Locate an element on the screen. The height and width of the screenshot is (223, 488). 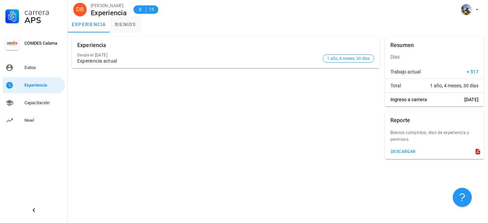
div: Datos is located at coordinates (43, 68).